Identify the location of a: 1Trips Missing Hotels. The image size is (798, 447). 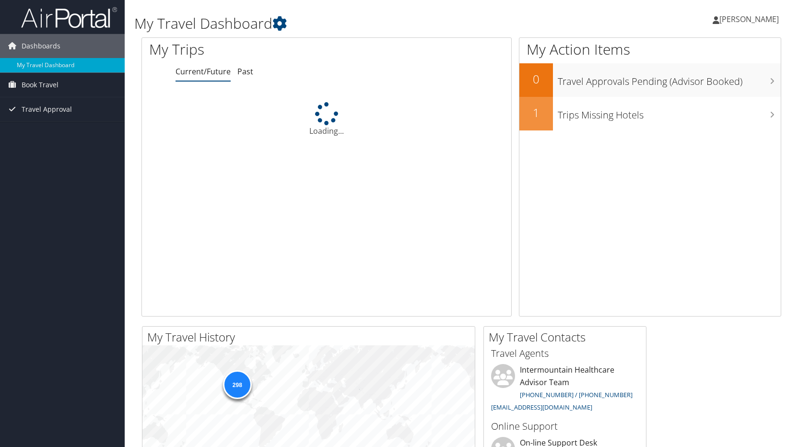
(650, 114).